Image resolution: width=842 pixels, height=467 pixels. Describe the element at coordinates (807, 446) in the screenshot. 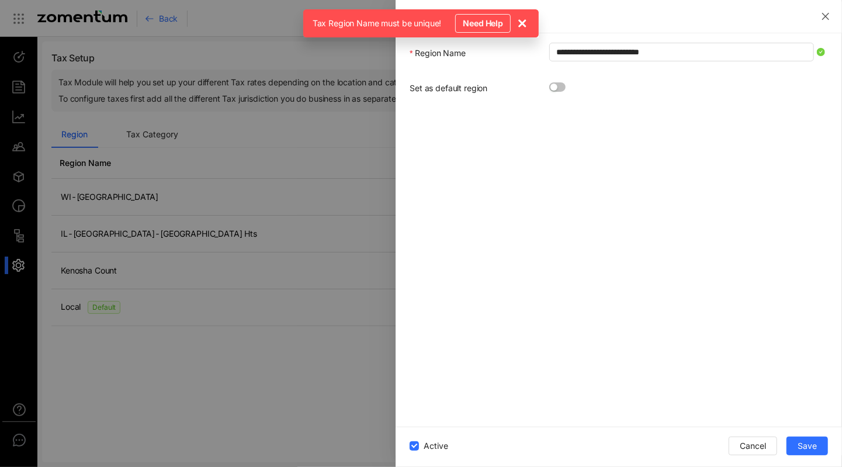

I see `span: Save` at that location.